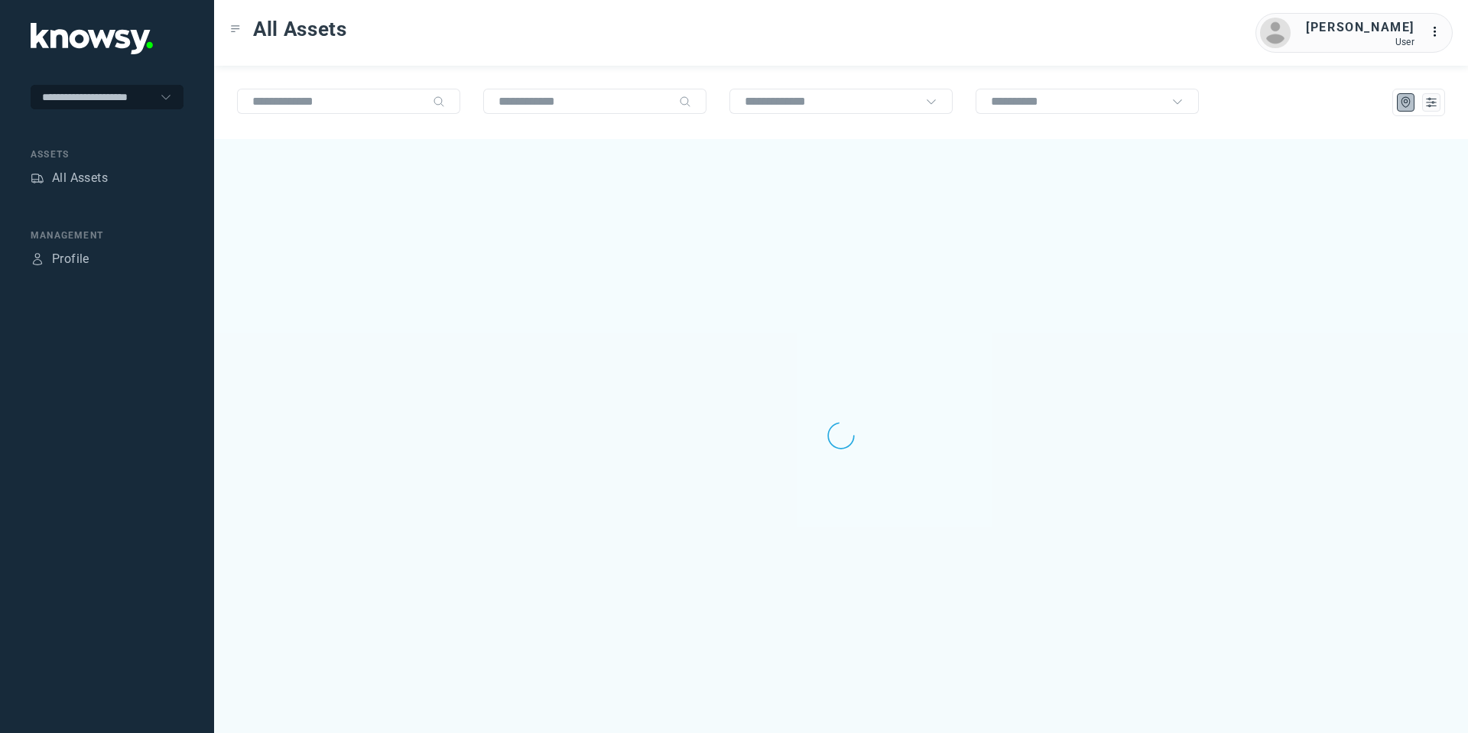 This screenshot has width=1468, height=733. I want to click on div: List, so click(1432, 102).